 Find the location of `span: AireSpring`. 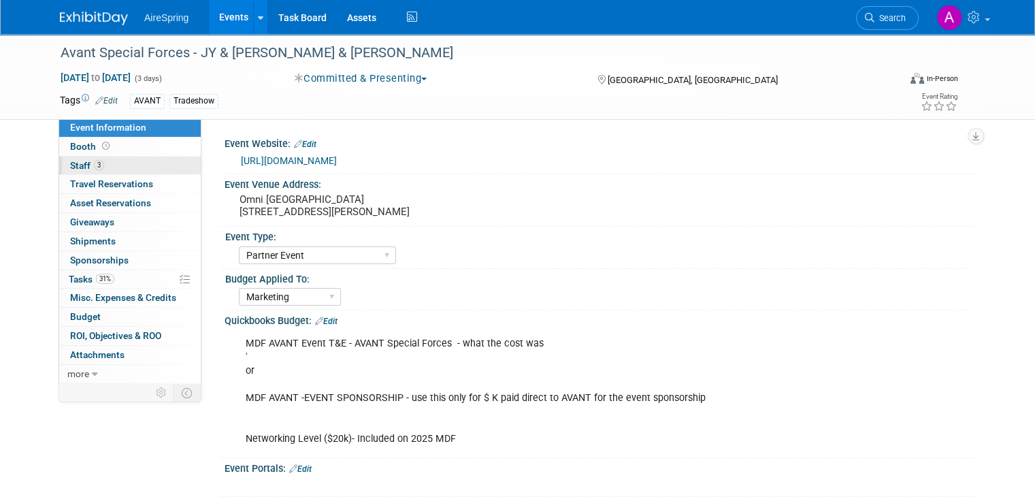

span: AireSpring is located at coordinates (166, 18).